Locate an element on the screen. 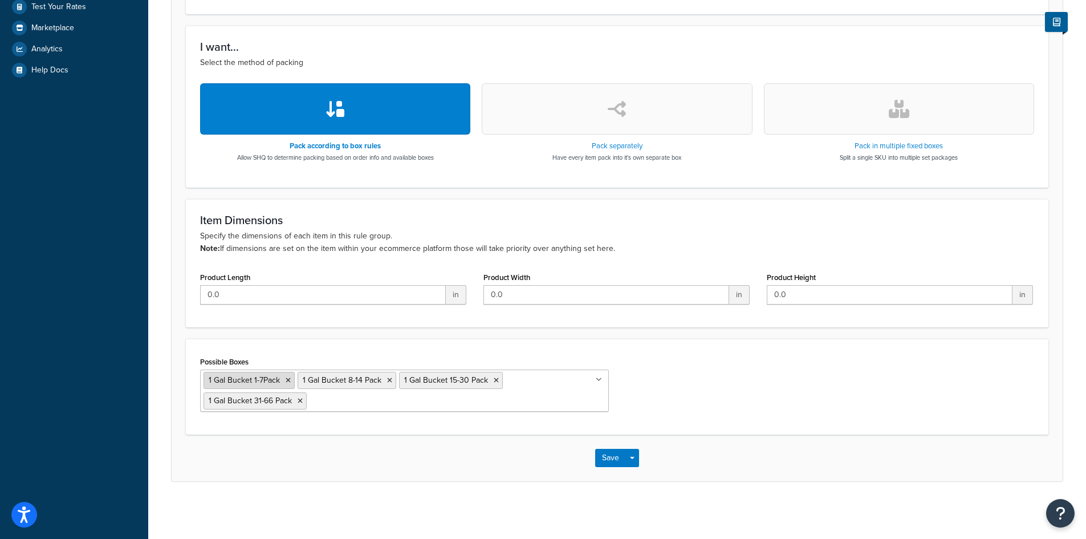 This screenshot has height=539, width=1086. span: Test Your Rates is located at coordinates (59, 7).